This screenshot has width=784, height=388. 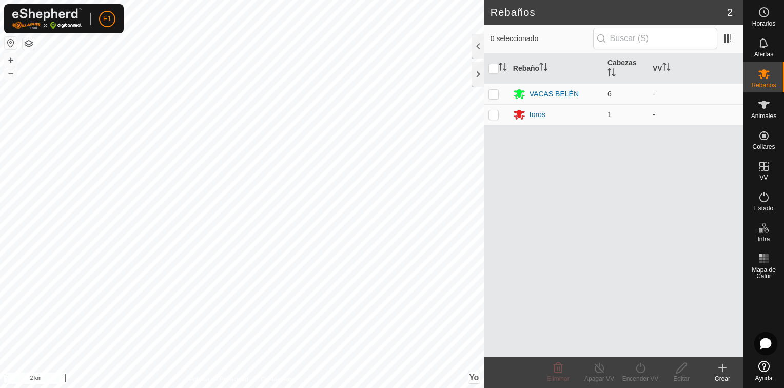 What do you see at coordinates (657, 68) in the screenshot?
I see `font: VV` at bounding box center [657, 68].